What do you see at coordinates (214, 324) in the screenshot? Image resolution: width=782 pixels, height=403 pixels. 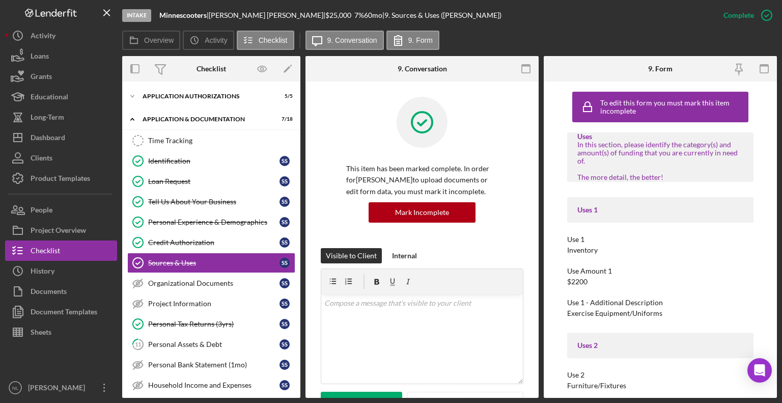 I see `div: Personal Tax Returns (3yrs)` at bounding box center [214, 324].